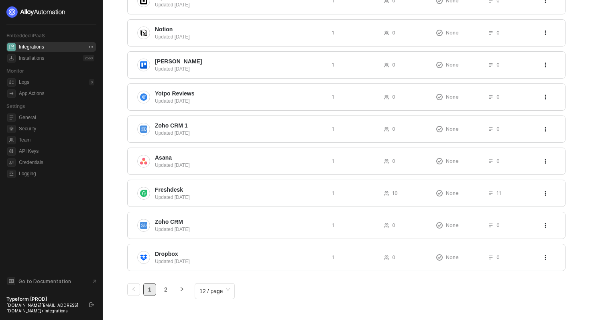 This screenshot has width=590, height=320. Describe the element at coordinates (182, 290) in the screenshot. I see `li: Next Page` at that location.